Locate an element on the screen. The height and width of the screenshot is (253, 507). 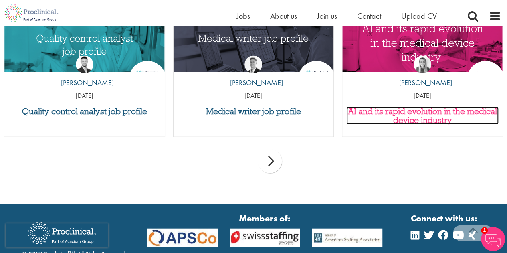
span: Upload CV is located at coordinates (419, 16).